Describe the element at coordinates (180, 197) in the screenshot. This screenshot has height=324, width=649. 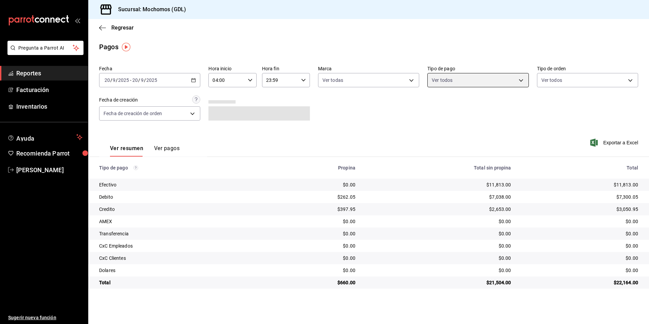
I see `div: Debito` at that location.